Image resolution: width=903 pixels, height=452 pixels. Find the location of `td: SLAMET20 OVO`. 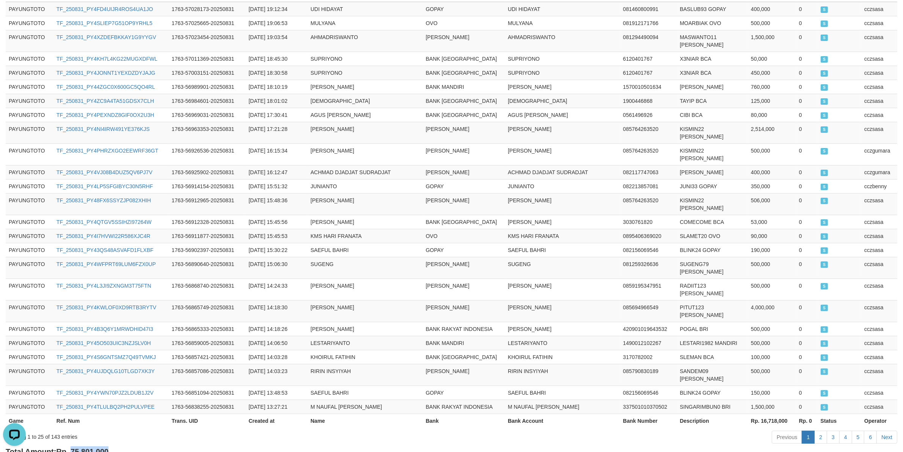

td: SLAMET20 OVO is located at coordinates (712, 235).